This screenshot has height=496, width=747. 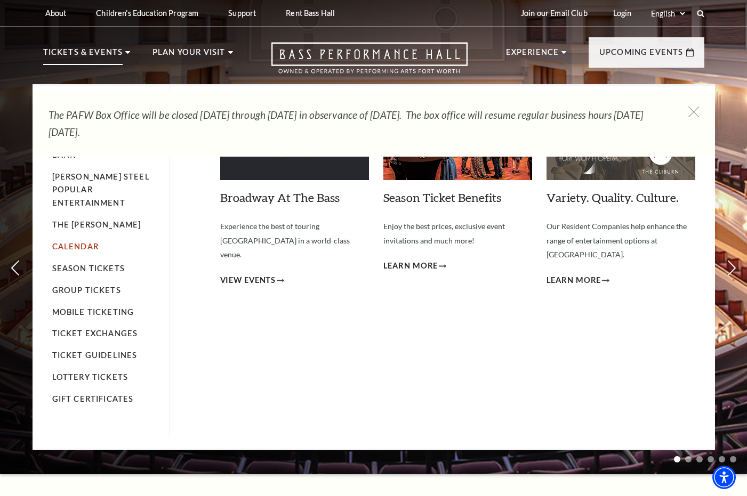 I want to click on a: Broadway At The Bass presented by PNC Bank, so click(x=104, y=141).